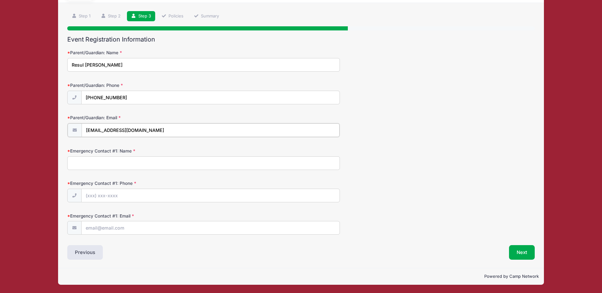 The height and width of the screenshot is (293, 602). What do you see at coordinates (172, 16) in the screenshot?
I see `a: Policies` at bounding box center [172, 16].